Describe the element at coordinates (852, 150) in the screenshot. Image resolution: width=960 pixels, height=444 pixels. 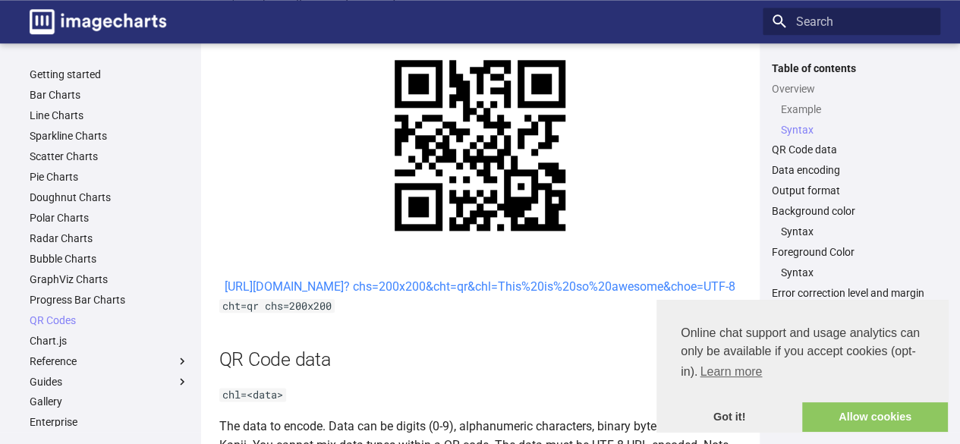
I see `a: QR Code data` at that location.